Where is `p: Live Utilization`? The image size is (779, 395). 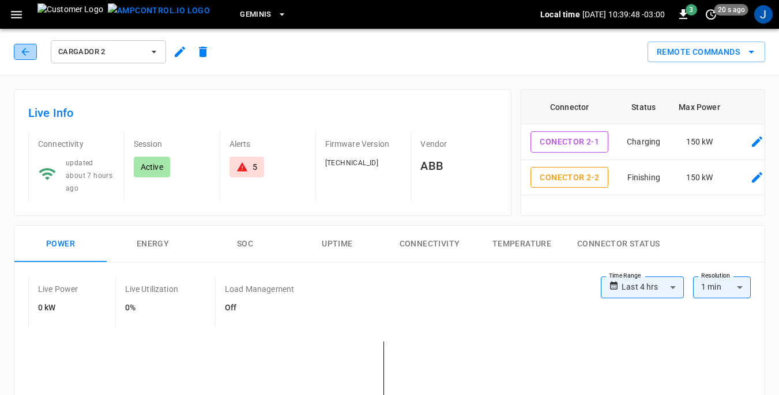
p: Live Utilization is located at coordinates (152, 289).